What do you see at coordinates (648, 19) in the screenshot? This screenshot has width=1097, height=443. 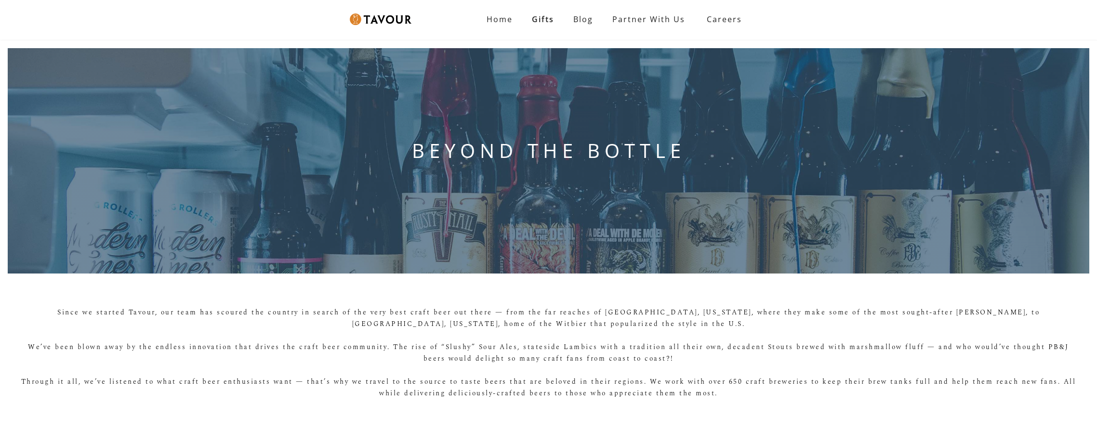 I see `a: Partner with Us` at bounding box center [648, 19].